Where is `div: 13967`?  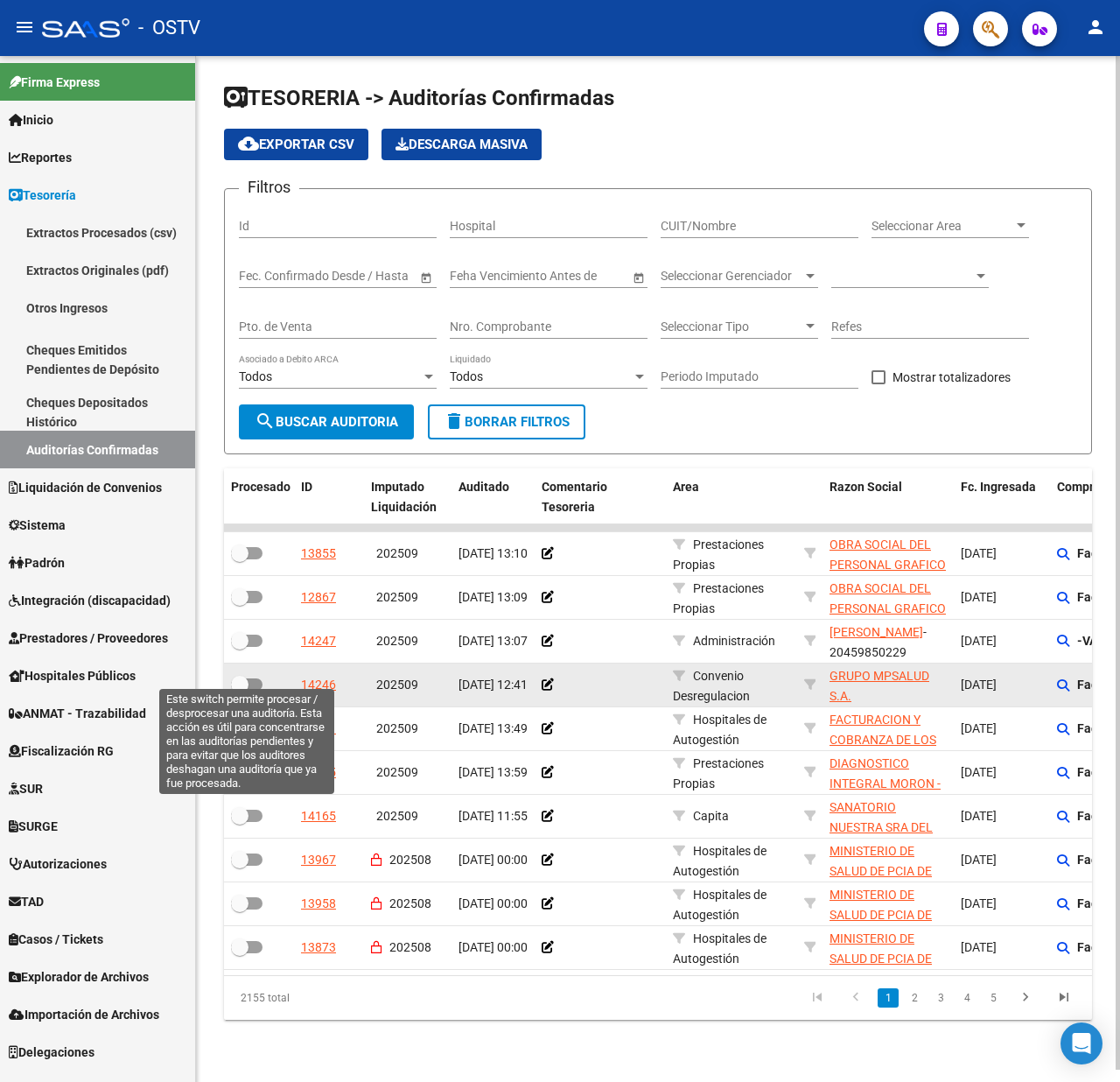
div: 13967 is located at coordinates (319, 860).